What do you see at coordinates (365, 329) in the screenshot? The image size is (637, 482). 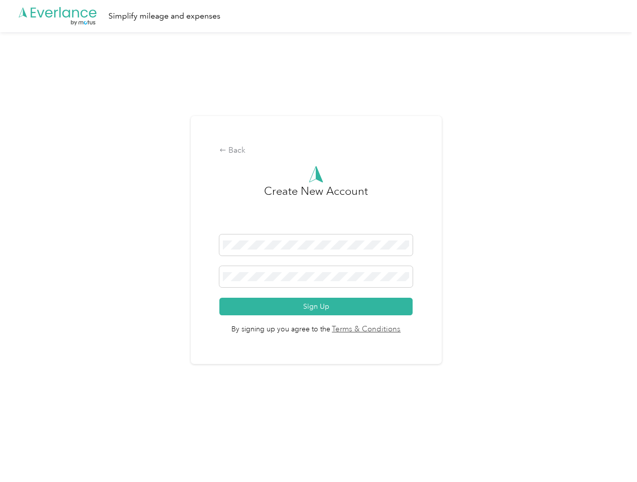 I see `a: Terms & Conditions` at bounding box center [365, 329].